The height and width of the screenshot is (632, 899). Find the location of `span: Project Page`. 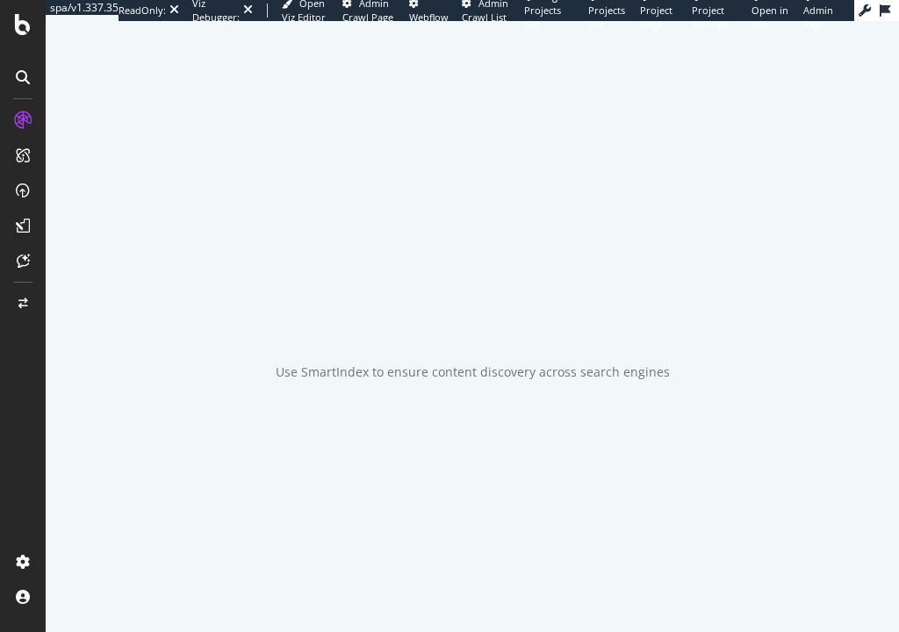

span: Project Page is located at coordinates (656, 17).